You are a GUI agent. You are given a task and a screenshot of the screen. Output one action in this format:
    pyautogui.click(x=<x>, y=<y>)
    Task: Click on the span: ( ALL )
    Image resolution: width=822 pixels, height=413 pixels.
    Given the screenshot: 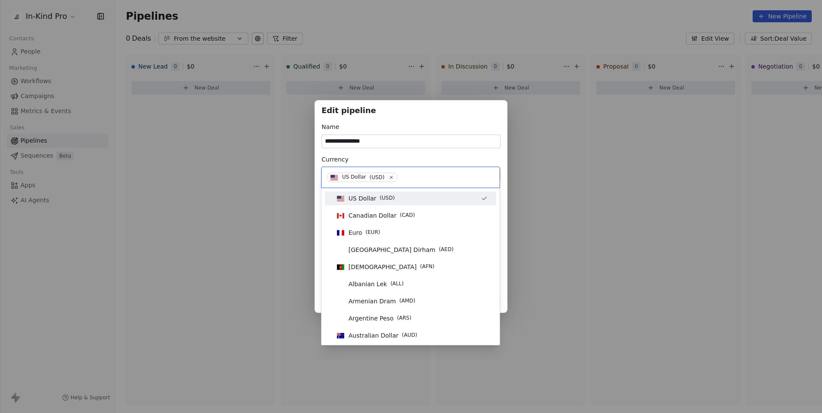 What is the action you would take?
    pyautogui.click(x=397, y=284)
    